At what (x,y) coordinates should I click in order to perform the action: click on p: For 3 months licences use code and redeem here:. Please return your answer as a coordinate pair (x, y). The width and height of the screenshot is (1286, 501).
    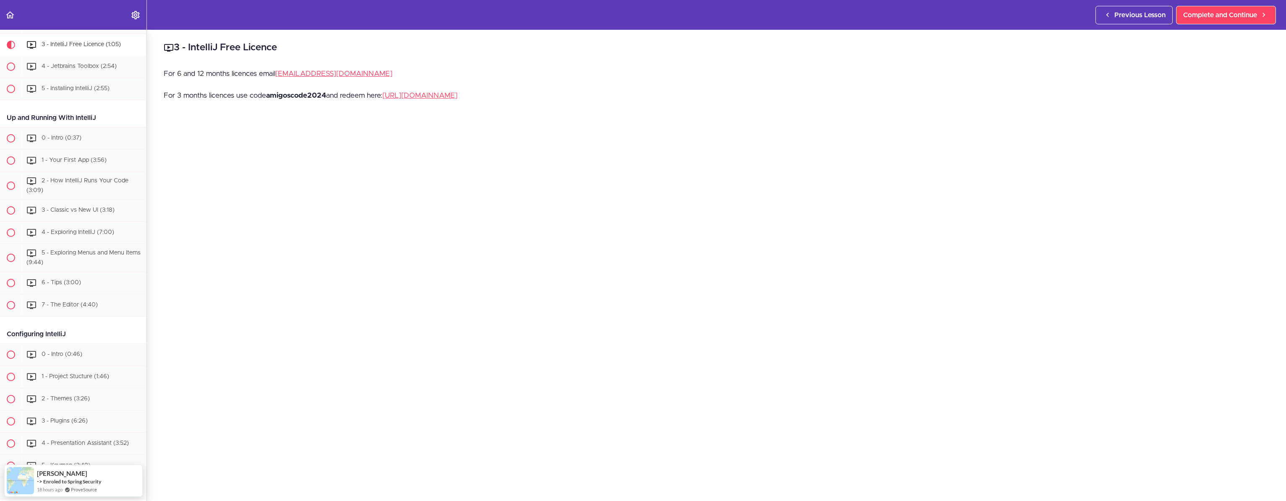
    Looking at the image, I should click on (716, 96).